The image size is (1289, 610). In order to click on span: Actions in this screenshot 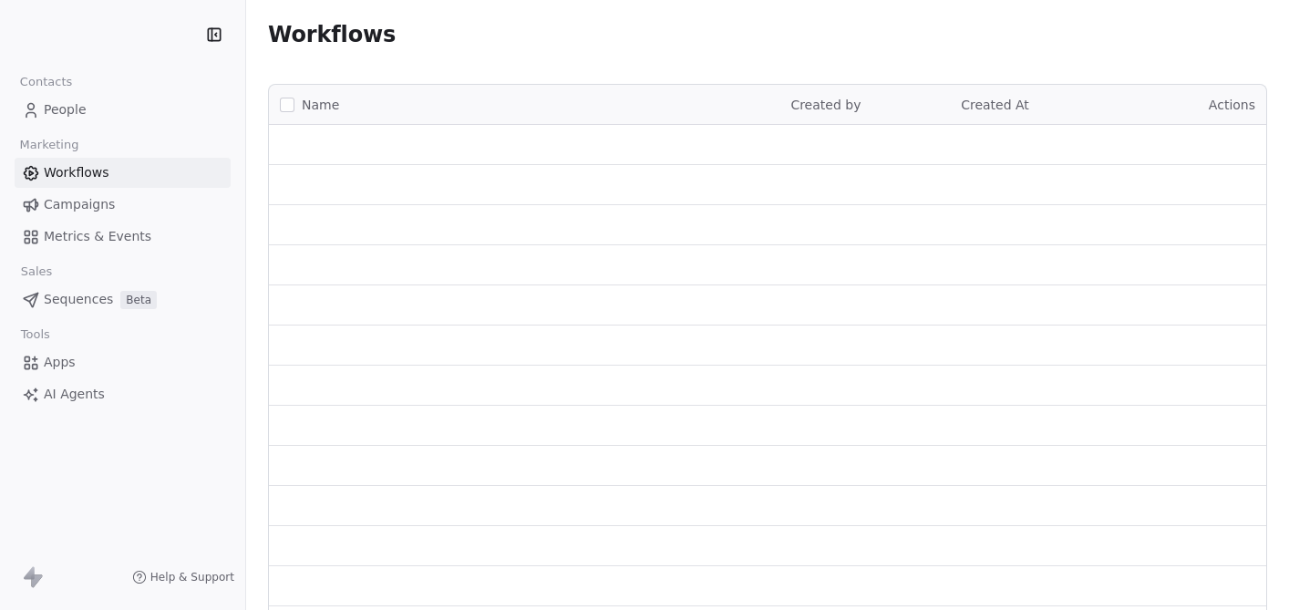, I will do `click(1232, 105)`.